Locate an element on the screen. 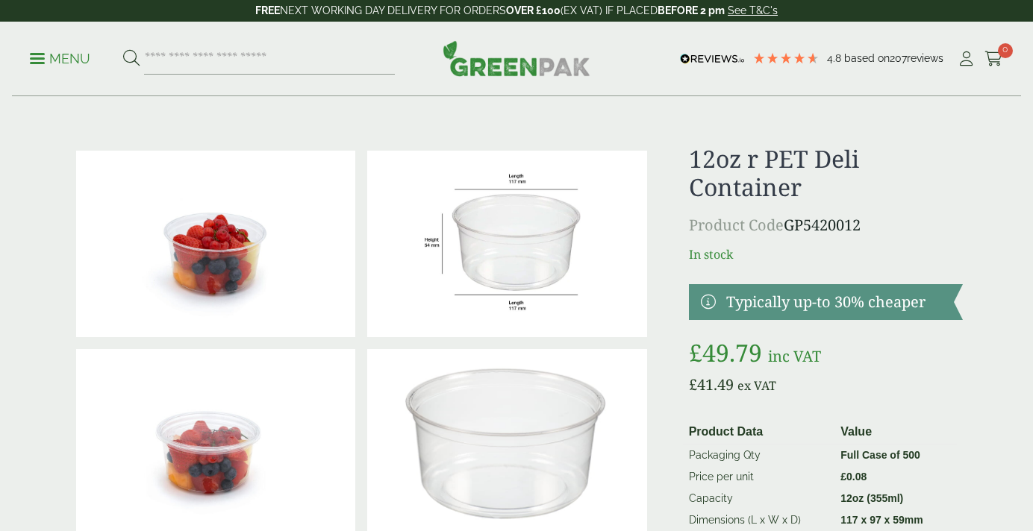 The height and width of the screenshot is (531, 1033). img: PETdeli_12oz is located at coordinates (507, 244).